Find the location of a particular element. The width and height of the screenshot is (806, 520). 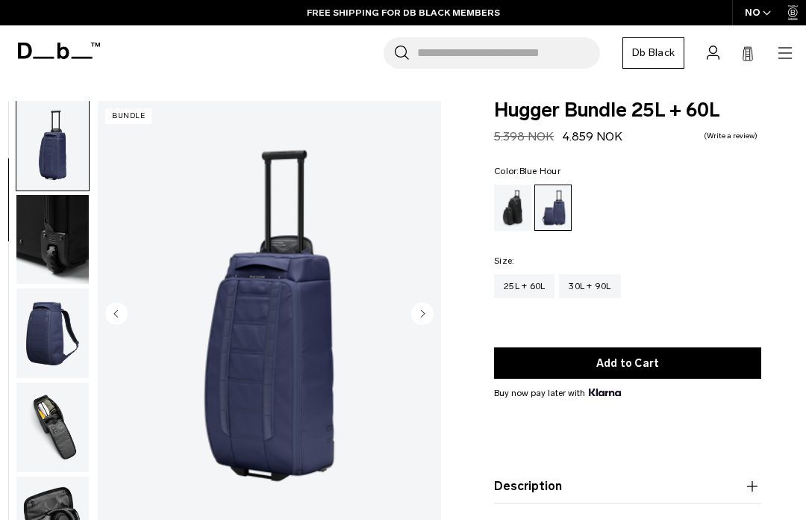

img: {"height" => 20, "alt" => "Klarna"} is located at coordinates (605, 392).